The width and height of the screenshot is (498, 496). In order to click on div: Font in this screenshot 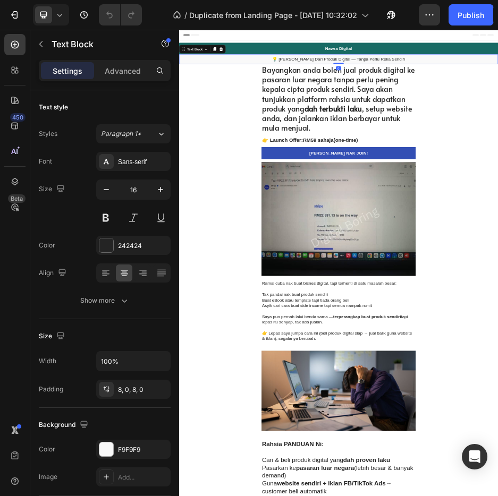, I will do `click(45, 161)`.